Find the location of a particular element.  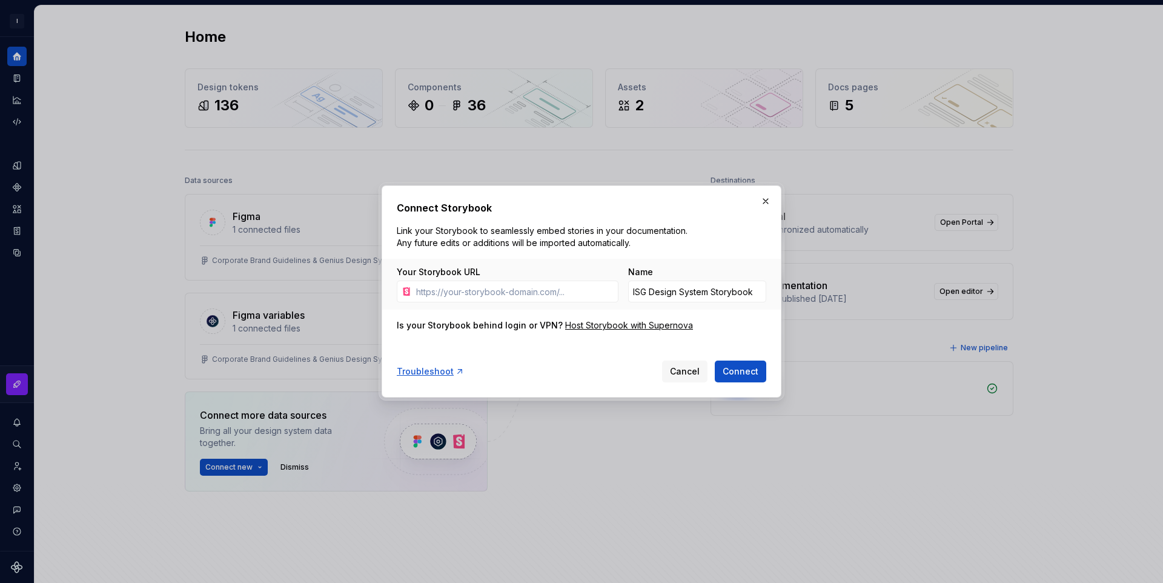

button: Cancel is located at coordinates (684, 371).